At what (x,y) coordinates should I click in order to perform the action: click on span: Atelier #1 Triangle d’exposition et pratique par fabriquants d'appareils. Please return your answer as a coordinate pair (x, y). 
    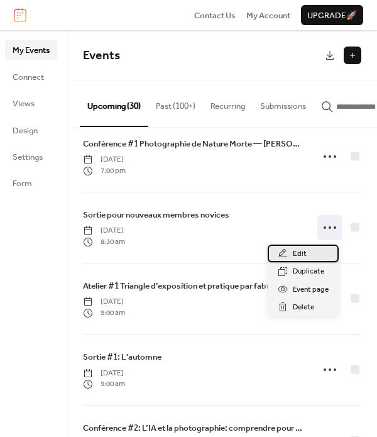
    Looking at the image, I should click on (194, 286).